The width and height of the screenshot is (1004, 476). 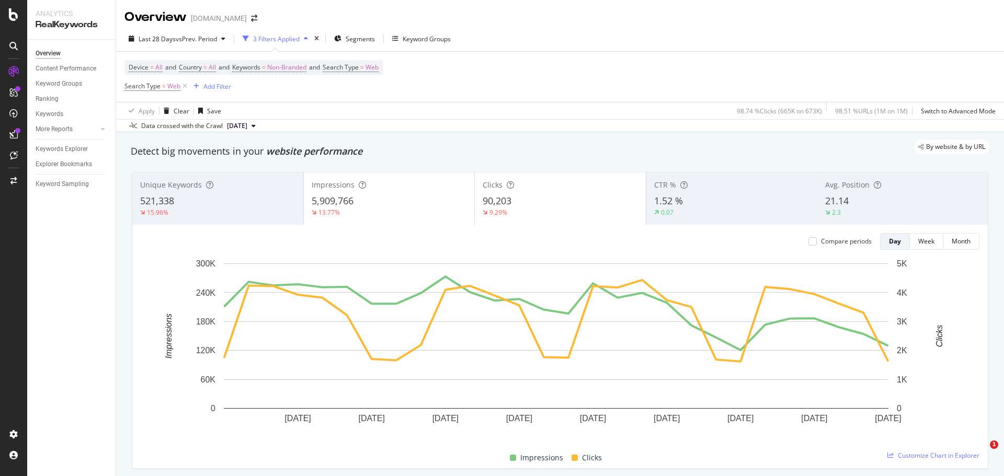 I want to click on a: Content Performance, so click(x=72, y=68).